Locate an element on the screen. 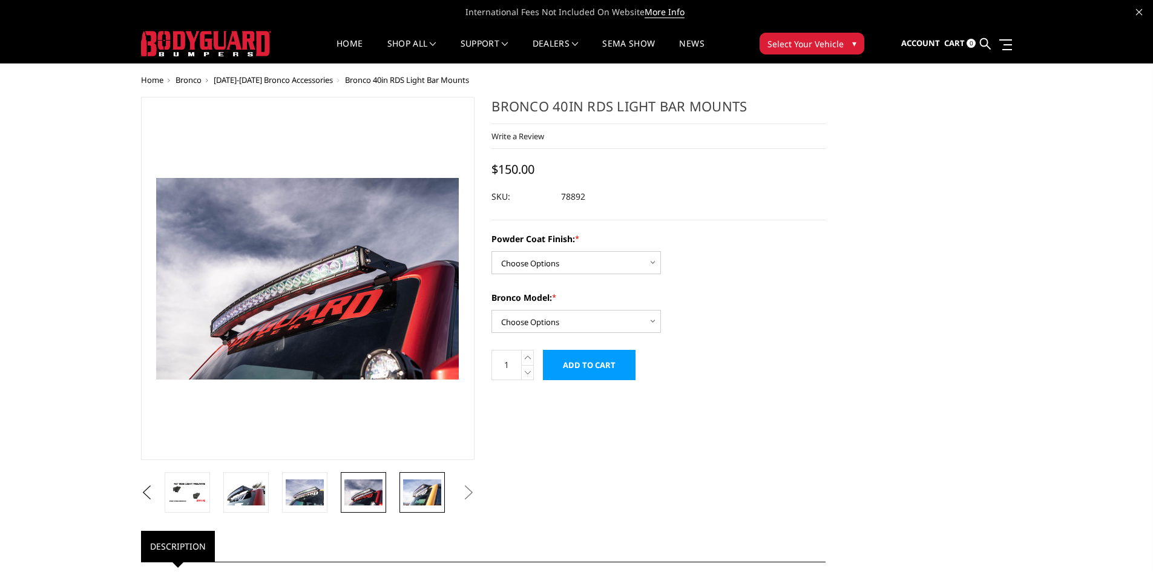  span: Bronco is located at coordinates (188, 80).